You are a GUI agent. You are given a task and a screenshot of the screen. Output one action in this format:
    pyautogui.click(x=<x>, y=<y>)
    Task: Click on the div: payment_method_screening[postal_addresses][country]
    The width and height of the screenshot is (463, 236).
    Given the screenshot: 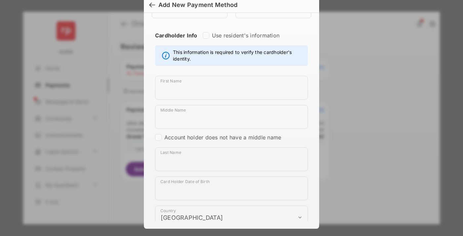 What is the action you would take?
    pyautogui.click(x=231, y=217)
    